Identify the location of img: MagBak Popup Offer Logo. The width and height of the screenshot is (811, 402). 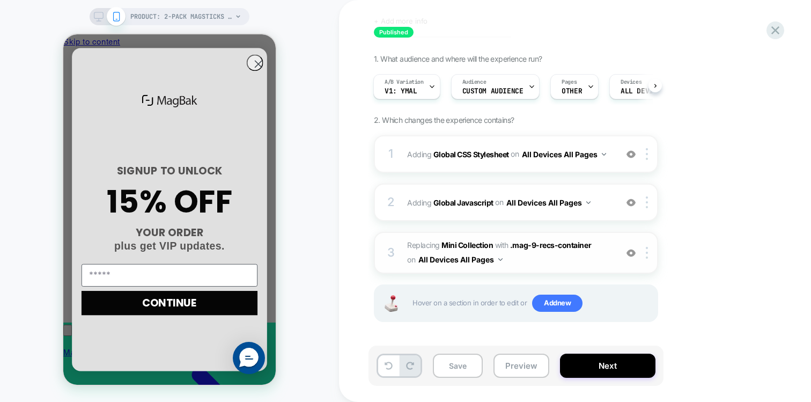
(106, 66).